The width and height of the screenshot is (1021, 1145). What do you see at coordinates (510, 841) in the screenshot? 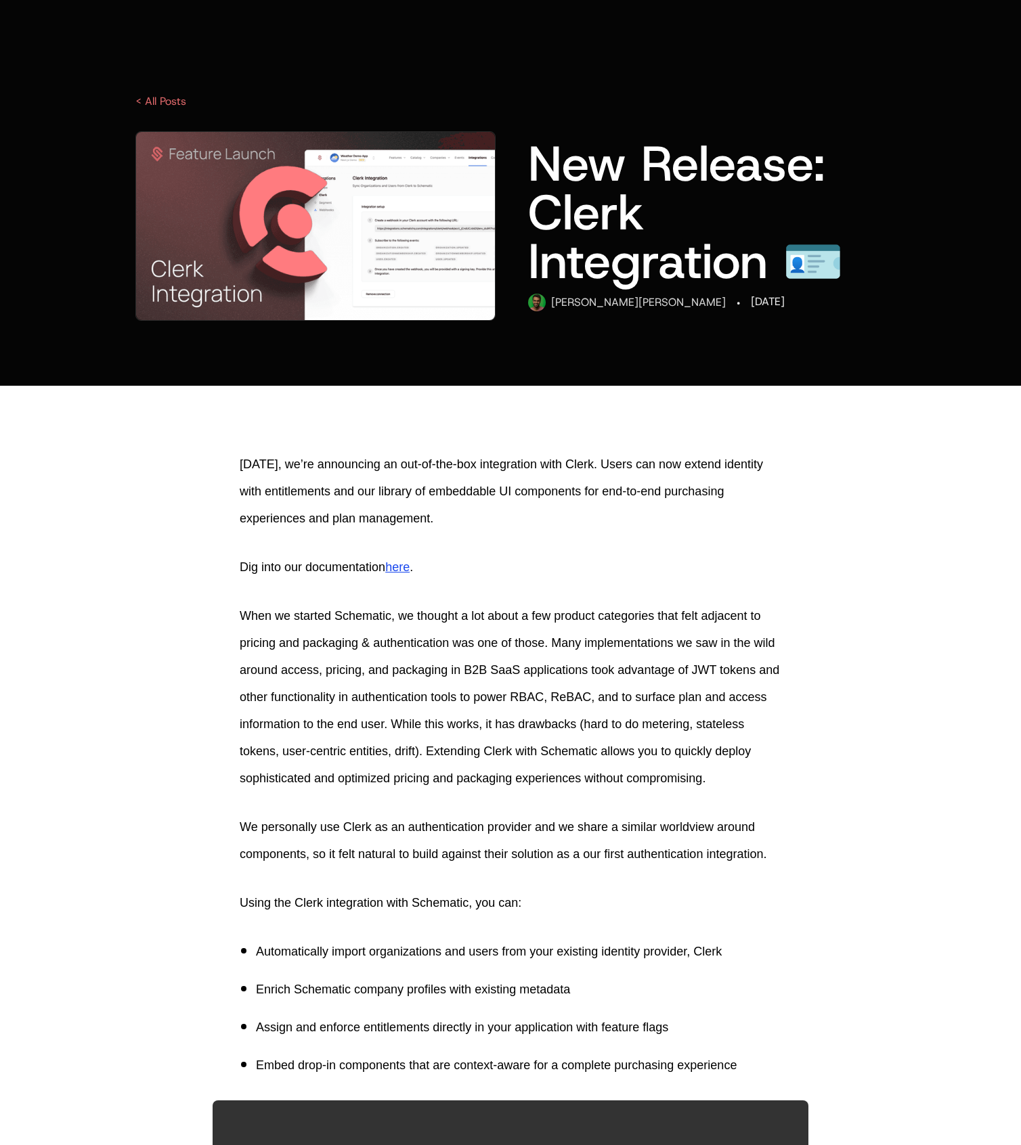
I see `p: We personally use Clerk as an authentication provider and we share a similar worldview around com...` at bounding box center [510, 841].